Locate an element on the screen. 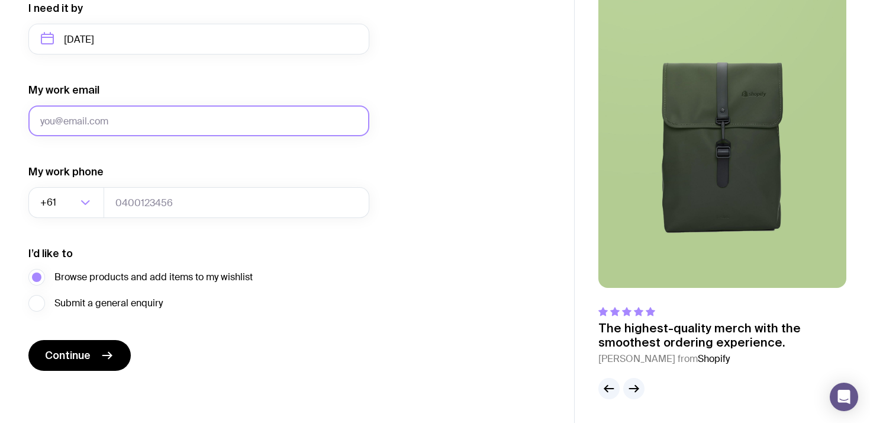  span: Submit a general enquiry is located at coordinates (108, 303).